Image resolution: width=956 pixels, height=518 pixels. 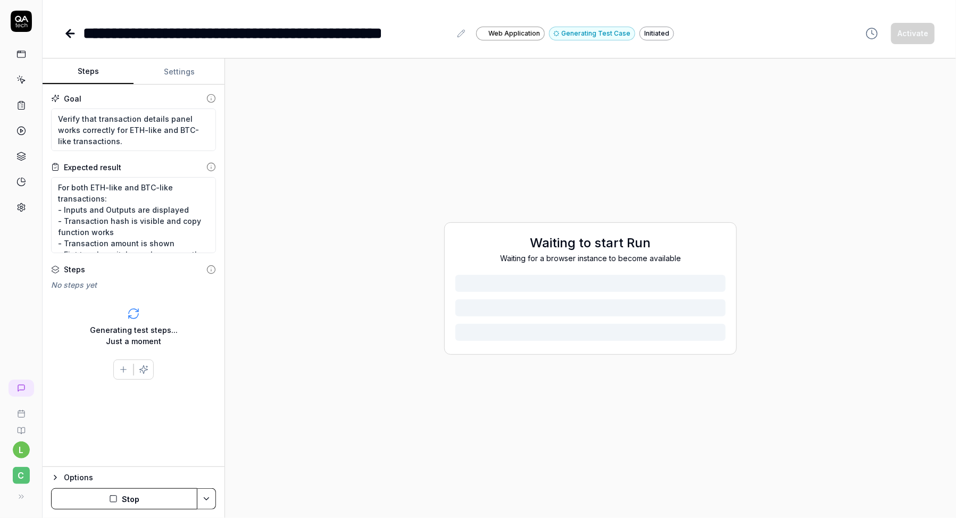 What do you see at coordinates (134, 336) in the screenshot?
I see `div: Generating test steps... Just a moment` at bounding box center [134, 336].